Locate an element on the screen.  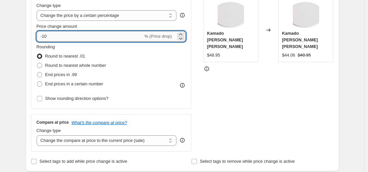
span: Show rounding direction options? is located at coordinates (77, 98).